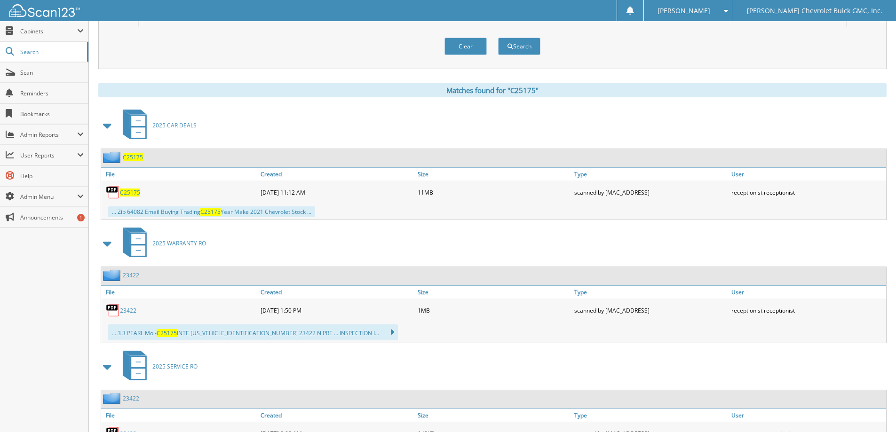 The width and height of the screenshot is (896, 432). What do you see at coordinates (519, 46) in the screenshot?
I see `button: Search` at bounding box center [519, 46].